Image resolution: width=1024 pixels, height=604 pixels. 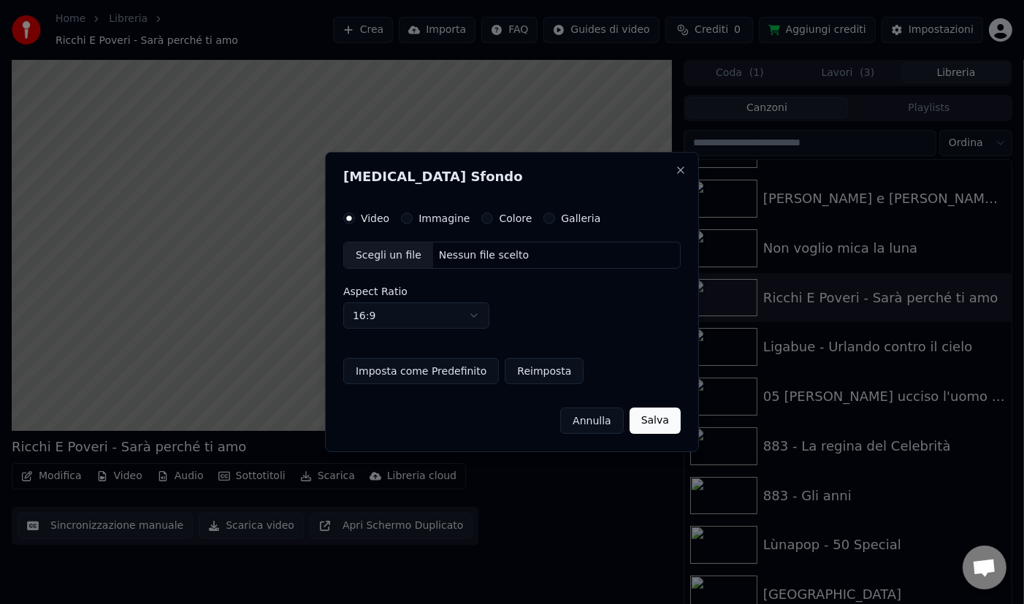 What do you see at coordinates (581, 218) in the screenshot?
I see `label: Galleria` at bounding box center [581, 218].